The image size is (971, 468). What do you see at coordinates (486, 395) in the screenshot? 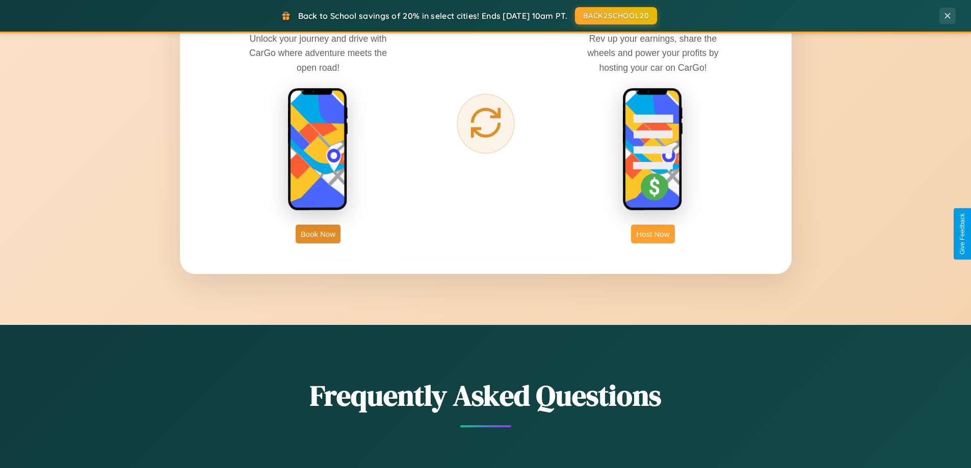
I see `h2: Frequently Asked Questions` at bounding box center [486, 395].